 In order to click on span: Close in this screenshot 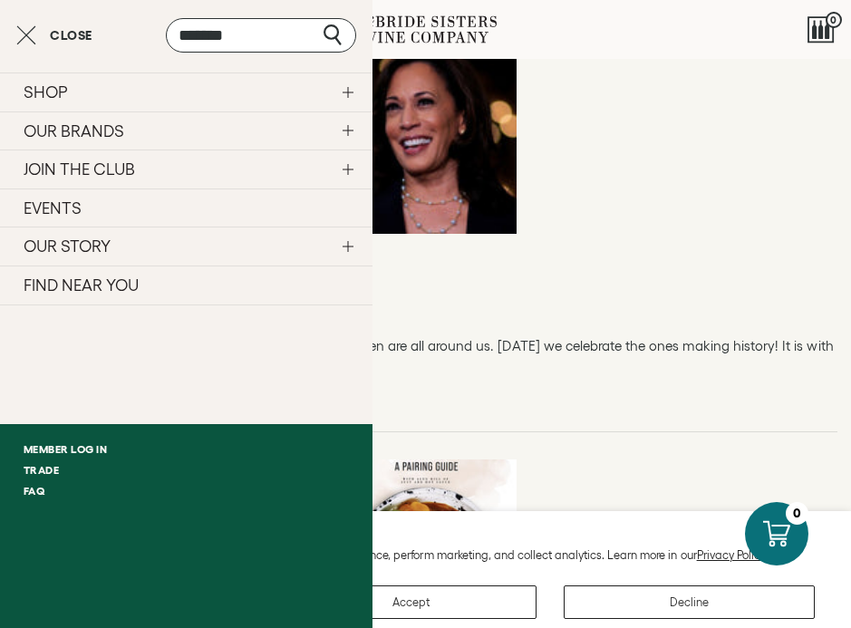, I will do `click(71, 35)`.